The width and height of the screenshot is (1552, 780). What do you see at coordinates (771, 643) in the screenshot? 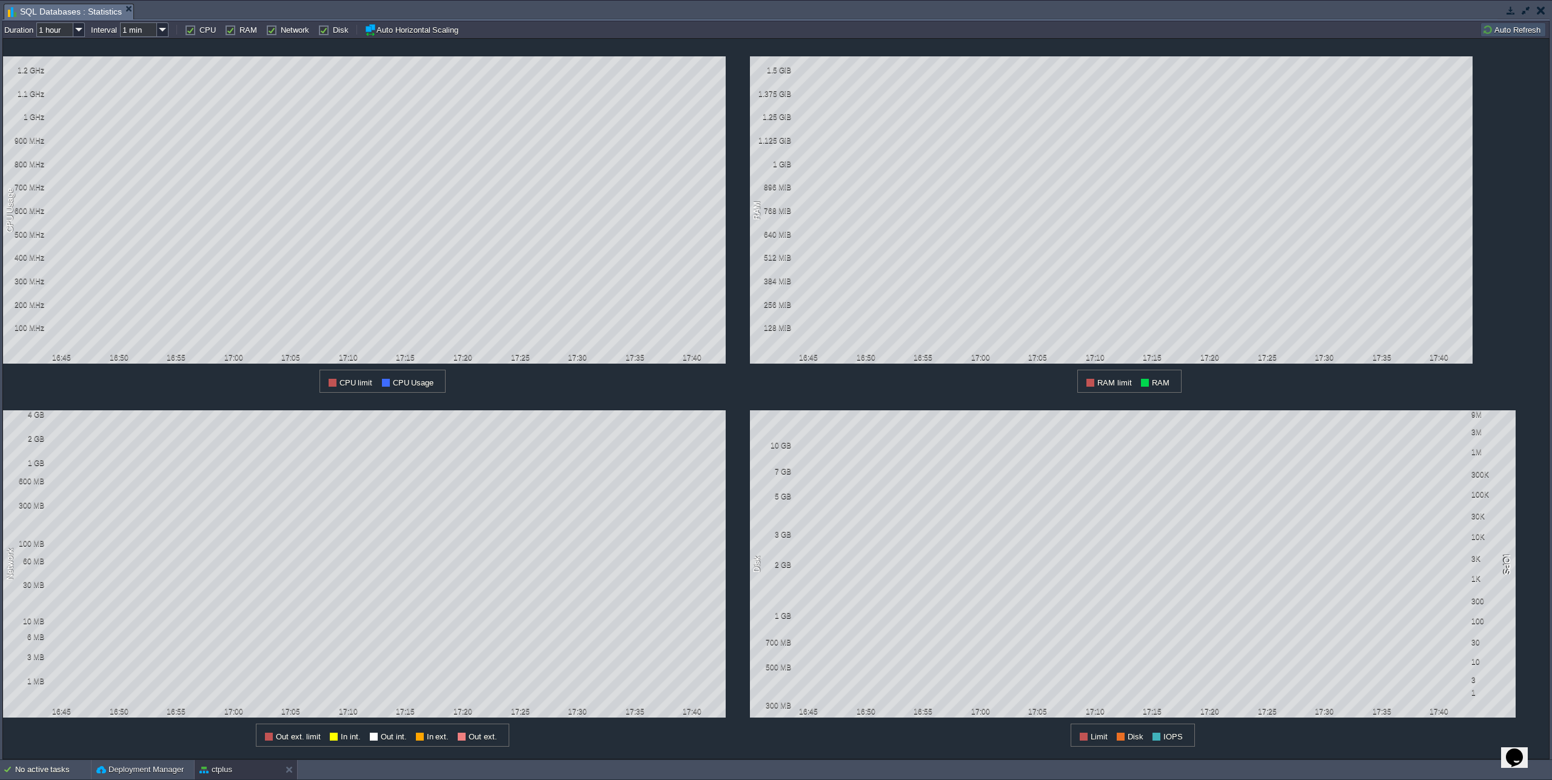
I see `div: 700 MB` at bounding box center [771, 643].